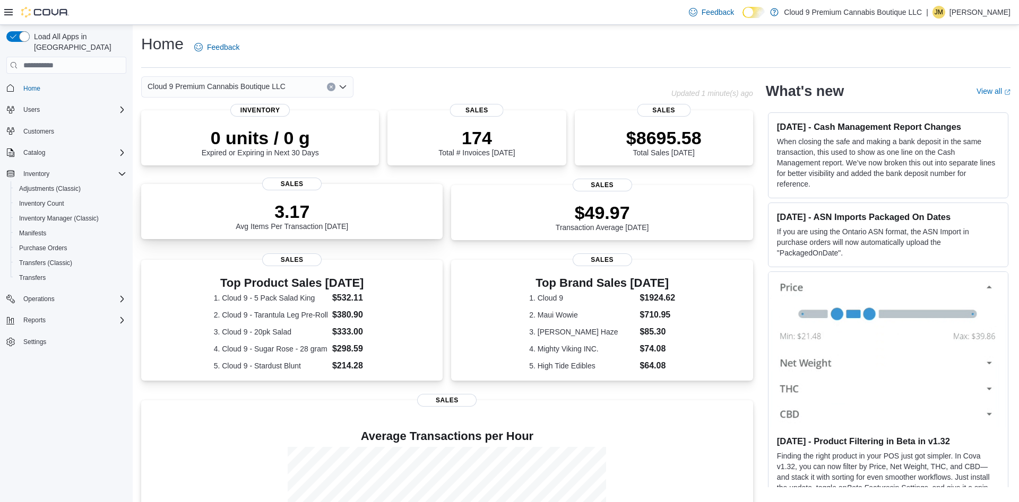 The height and width of the screenshot is (502, 1019). What do you see at coordinates (46, 263) in the screenshot?
I see `a: Transfers (Classic)` at bounding box center [46, 263].